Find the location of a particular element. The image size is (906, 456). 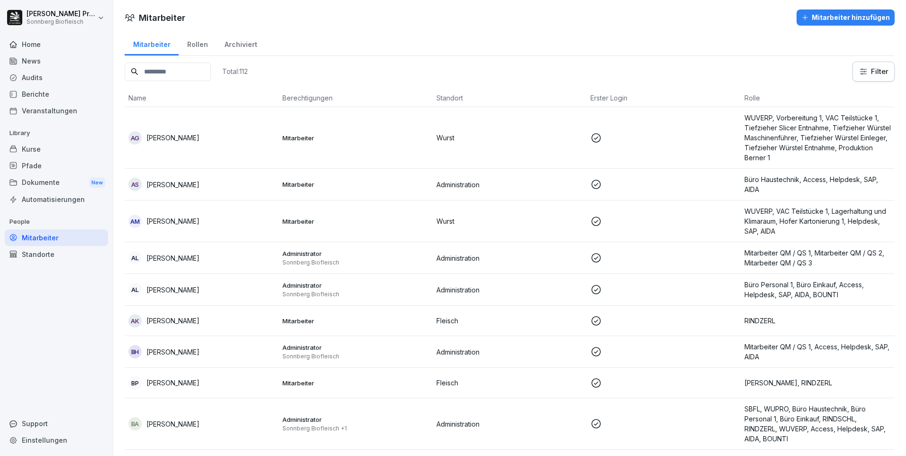

p: Total: 112 is located at coordinates (235, 71).